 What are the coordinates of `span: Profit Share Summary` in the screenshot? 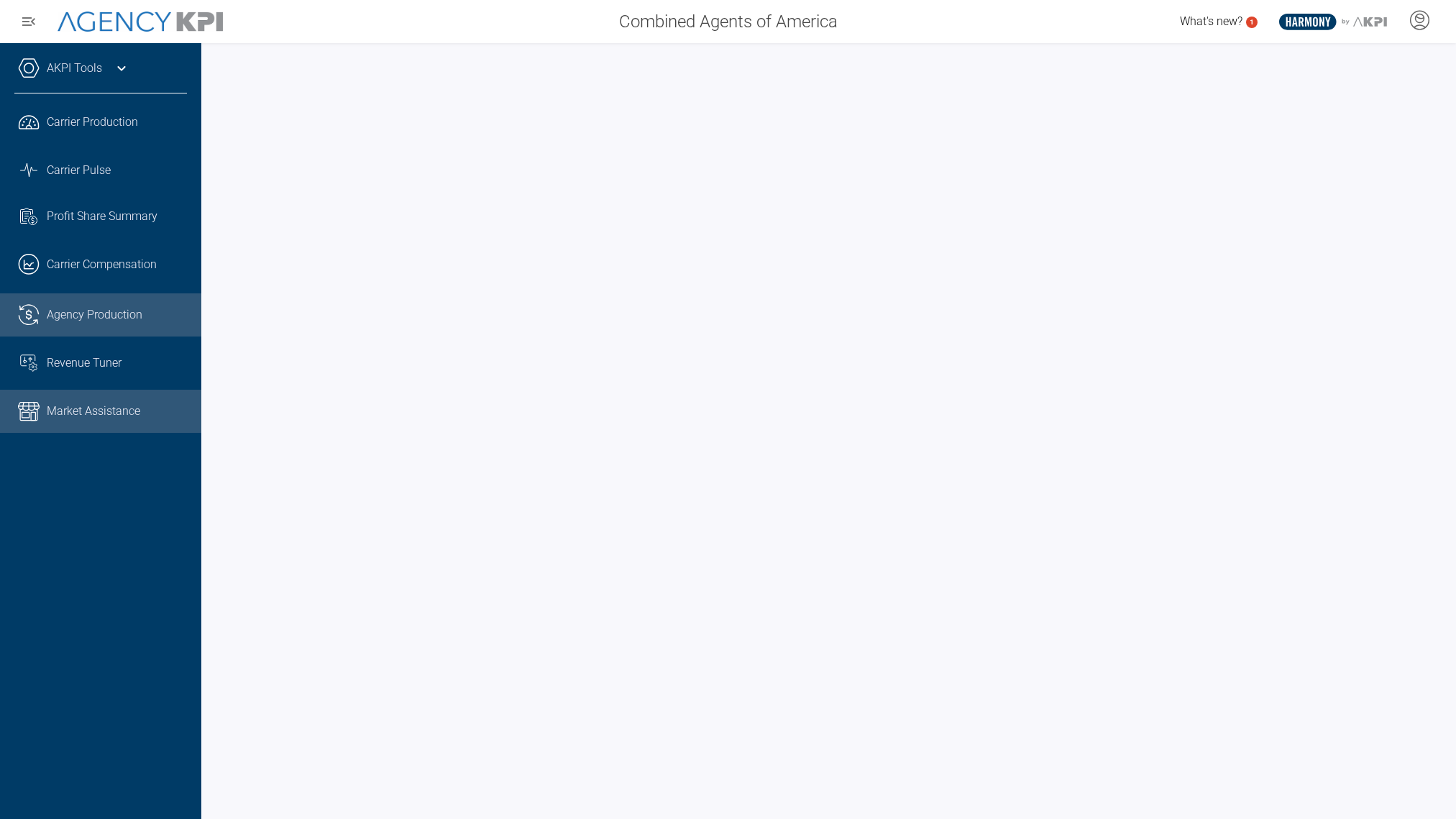 It's located at (102, 216).